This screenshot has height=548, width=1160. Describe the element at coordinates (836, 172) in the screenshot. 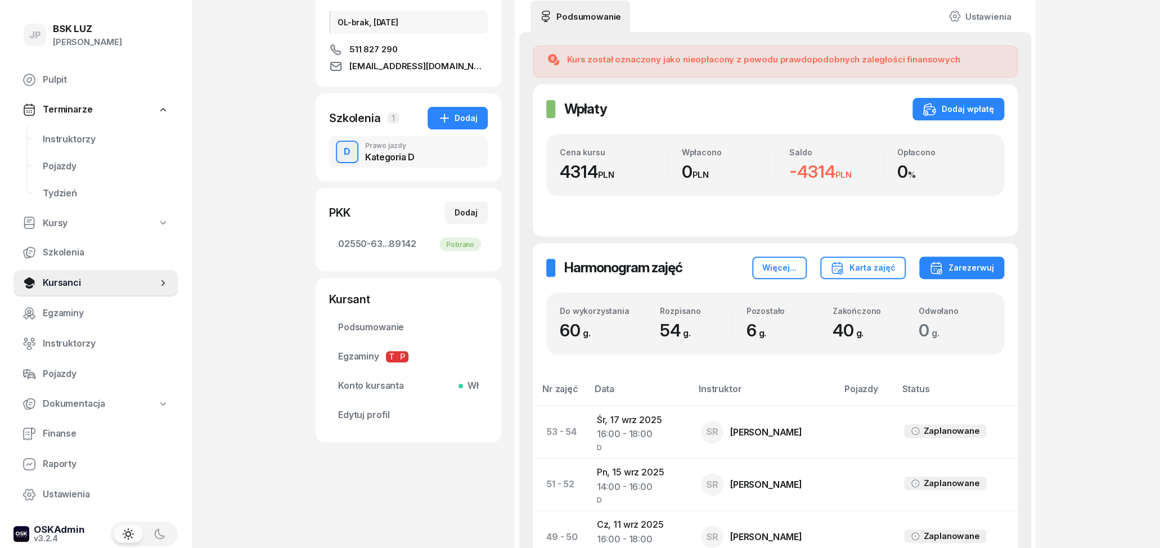

I see `div: -4314` at that location.